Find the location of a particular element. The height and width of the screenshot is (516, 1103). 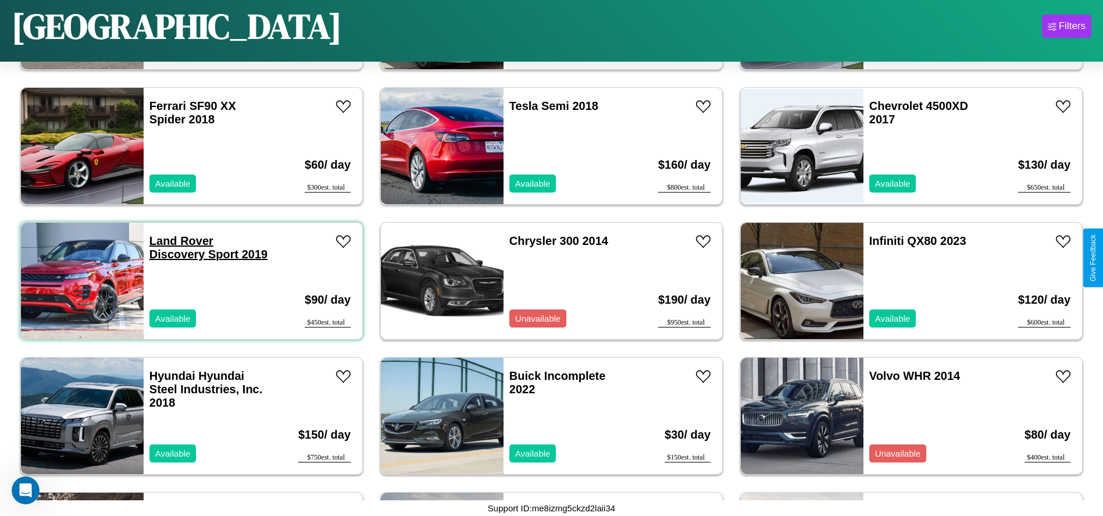

a: Infiniti QX80 2023 is located at coordinates (918, 241).